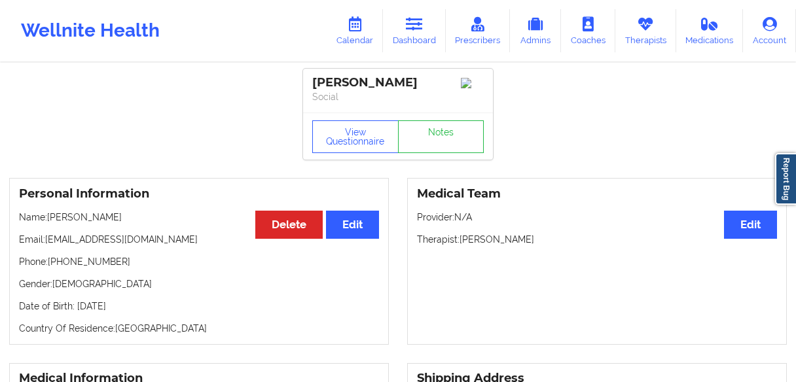  I want to click on a: Admins, so click(536, 31).